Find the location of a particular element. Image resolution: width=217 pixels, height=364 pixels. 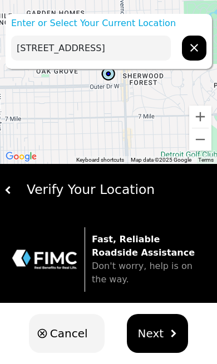

button: Nextchevron forward outline is located at coordinates (157, 333).